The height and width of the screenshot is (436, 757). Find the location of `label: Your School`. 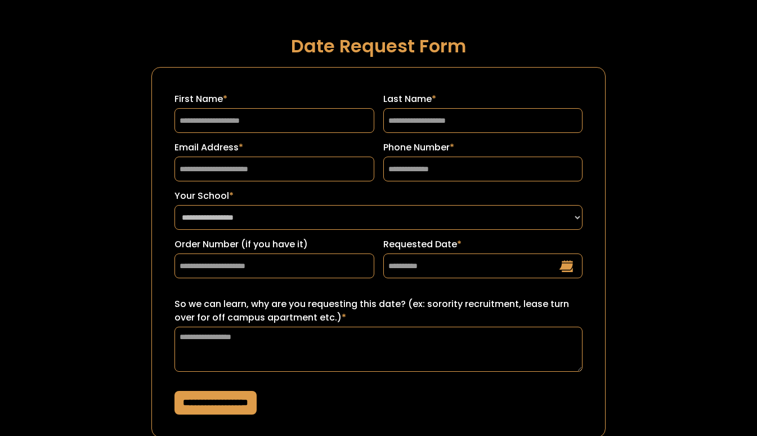

label: Your School is located at coordinates (378, 196).